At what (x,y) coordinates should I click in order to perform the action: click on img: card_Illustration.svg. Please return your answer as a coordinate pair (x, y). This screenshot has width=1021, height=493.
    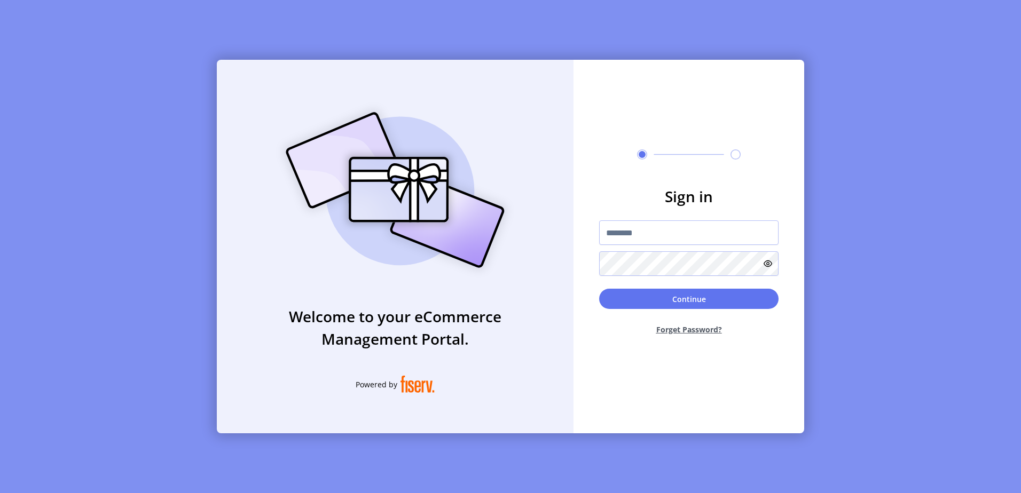
    Looking at the image, I should click on (395, 190).